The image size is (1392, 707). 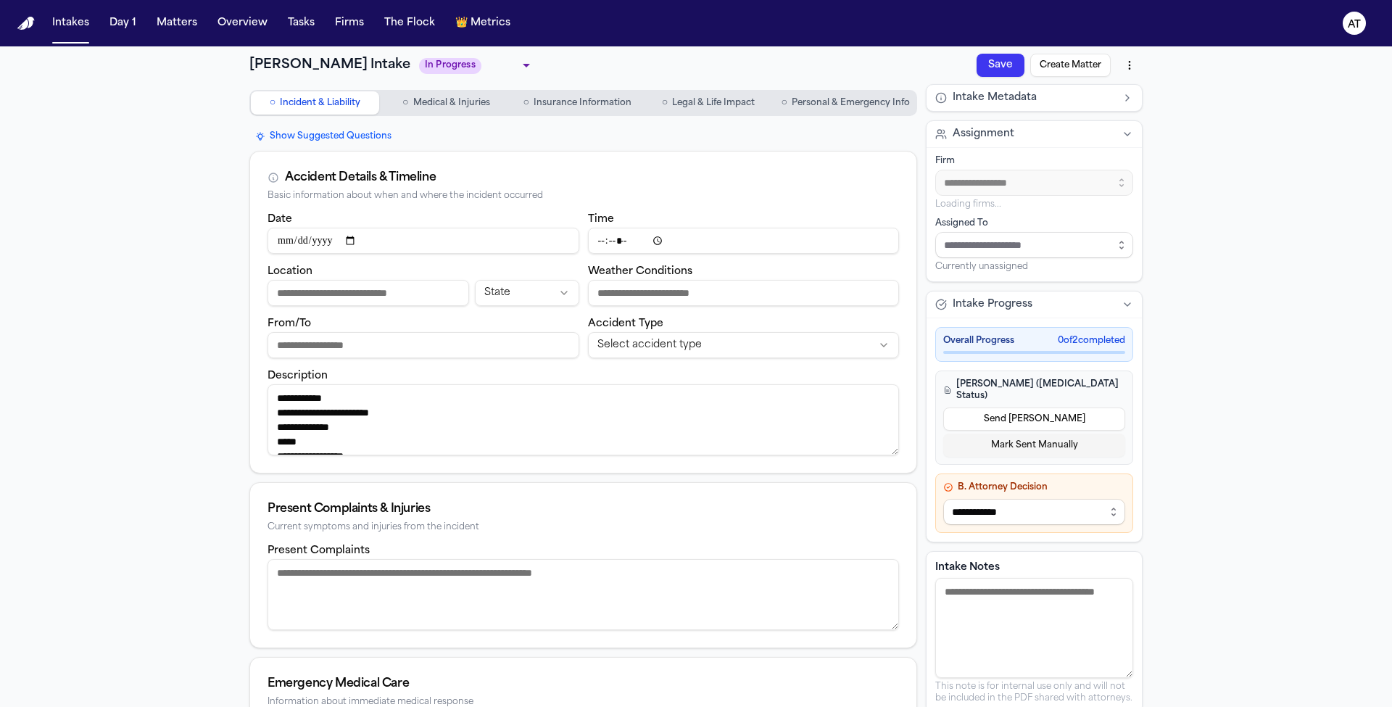 I want to click on div: Accident Details & Timeline, so click(x=360, y=178).